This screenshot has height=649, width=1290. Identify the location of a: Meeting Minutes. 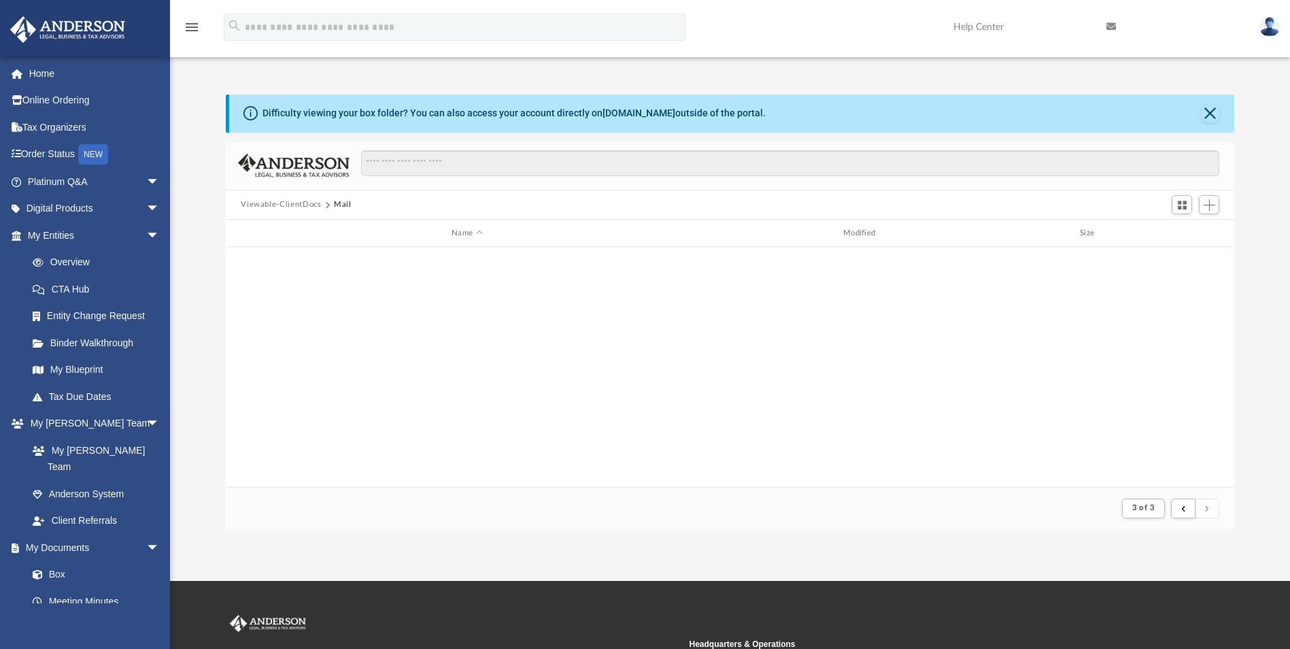
(96, 601).